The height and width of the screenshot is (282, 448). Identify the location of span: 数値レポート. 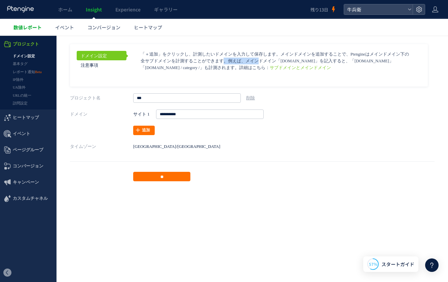
(28, 27).